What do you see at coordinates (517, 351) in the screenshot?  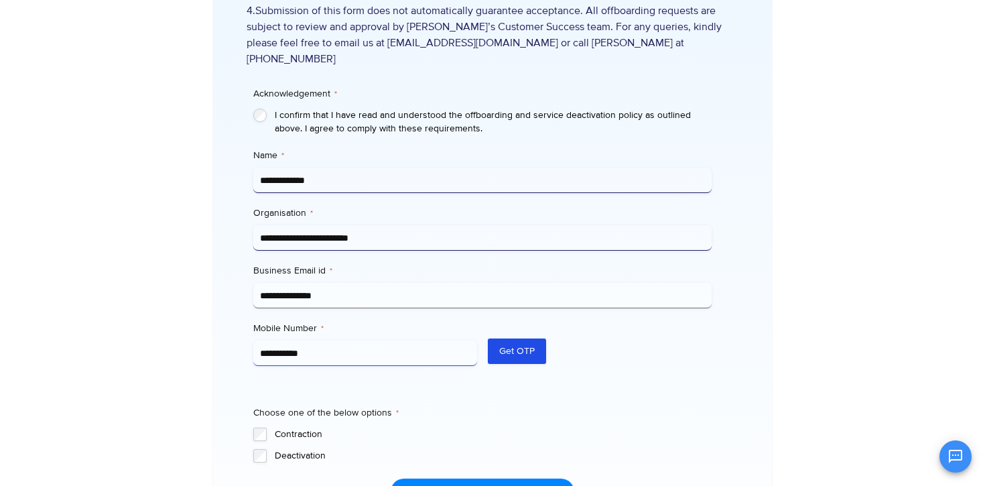 I see `button: Get OTP` at bounding box center [517, 351].